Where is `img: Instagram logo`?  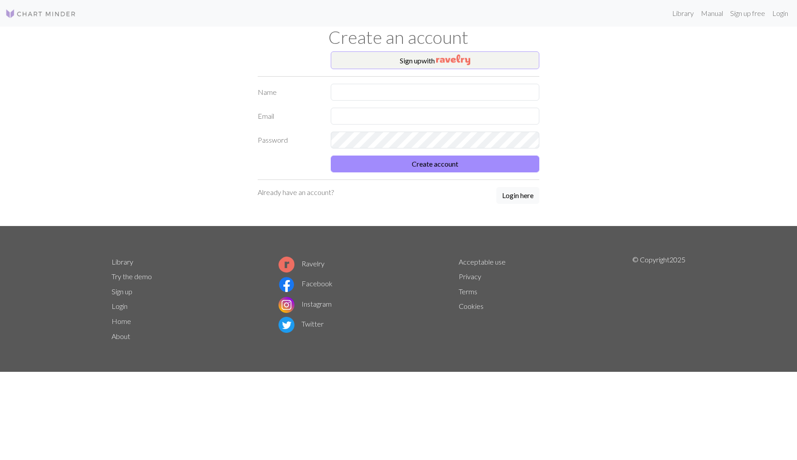 img: Instagram logo is located at coordinates (287, 305).